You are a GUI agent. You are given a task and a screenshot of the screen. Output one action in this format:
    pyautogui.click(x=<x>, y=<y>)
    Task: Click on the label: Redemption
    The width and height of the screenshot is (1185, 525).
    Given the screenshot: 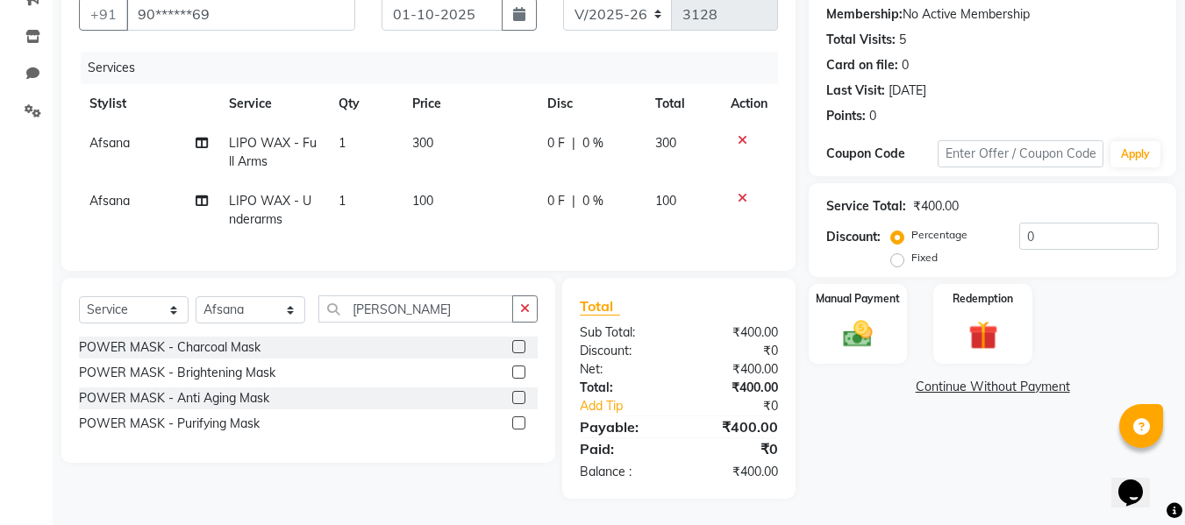 What is the action you would take?
    pyautogui.click(x=982, y=299)
    